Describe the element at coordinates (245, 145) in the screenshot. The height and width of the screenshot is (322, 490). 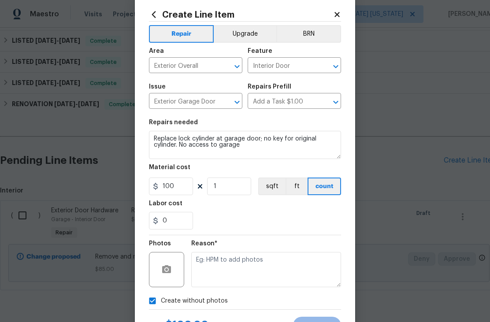
I see `textarea: Replace lock cylinder at garage door; no key for original cylinder. No access to garage` at that location.